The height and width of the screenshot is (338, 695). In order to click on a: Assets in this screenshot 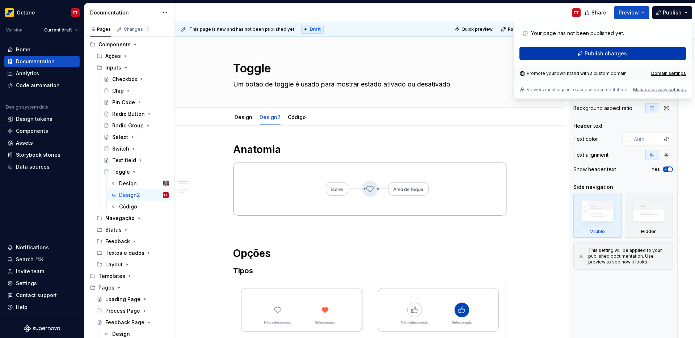, I will do `click(42, 143)`.